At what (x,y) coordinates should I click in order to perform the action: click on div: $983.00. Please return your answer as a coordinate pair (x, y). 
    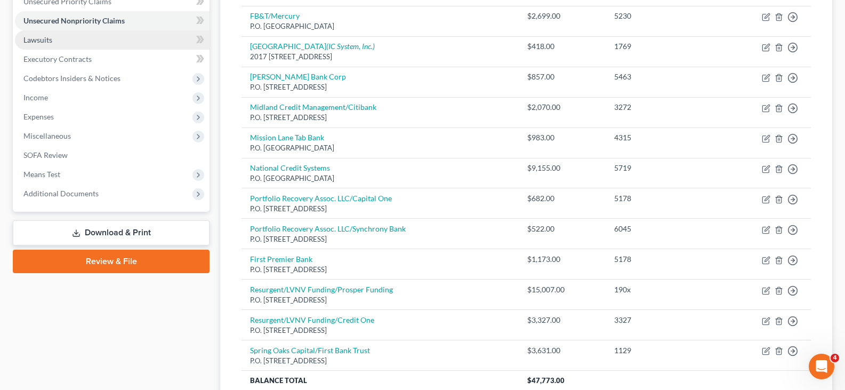
    Looking at the image, I should click on (562, 138).